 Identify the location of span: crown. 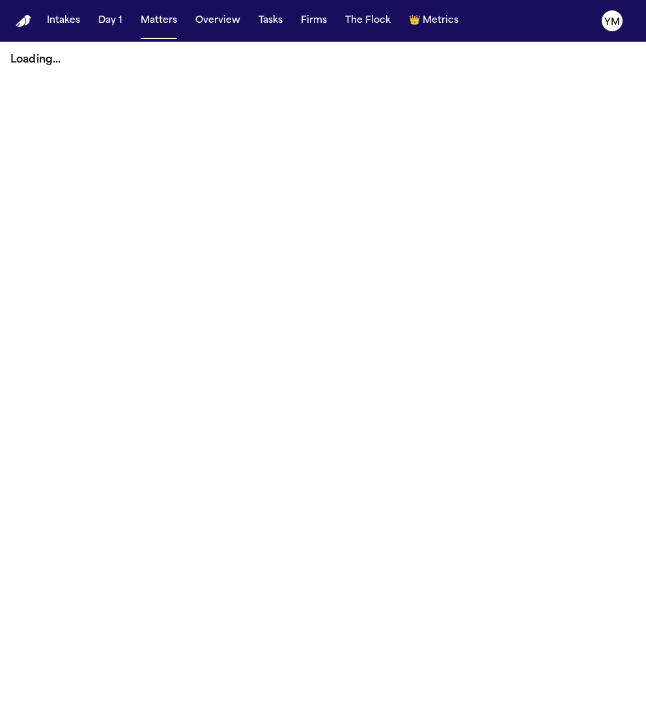
(414, 21).